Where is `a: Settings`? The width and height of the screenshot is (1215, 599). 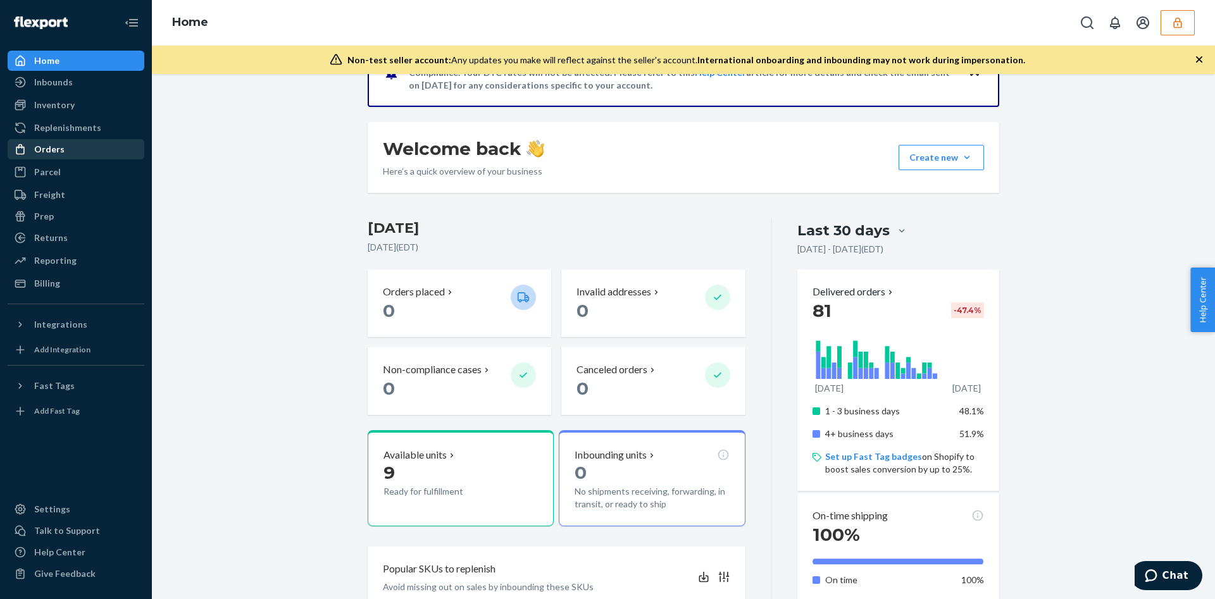
a: Settings is located at coordinates (76, 509).